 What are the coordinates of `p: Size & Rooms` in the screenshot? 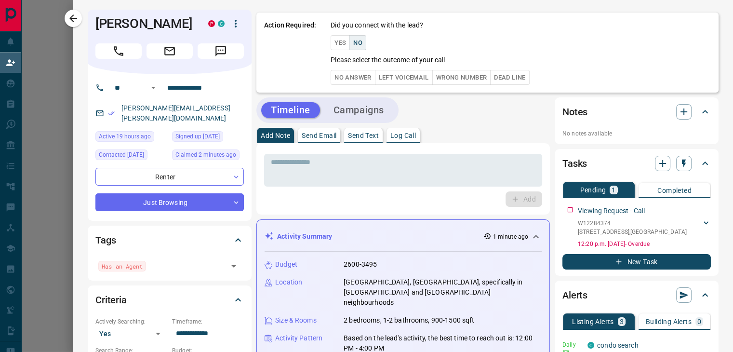 It's located at (296, 320).